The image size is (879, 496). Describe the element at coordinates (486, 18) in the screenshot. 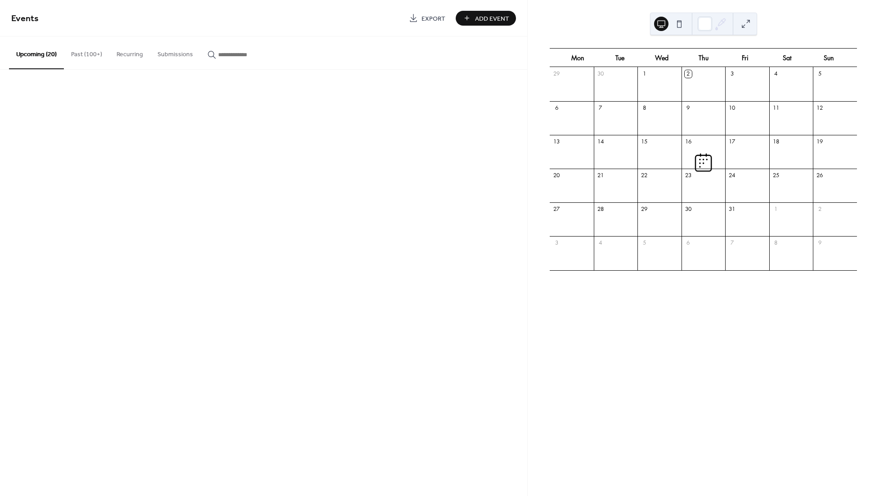

I see `a: Add Event` at that location.